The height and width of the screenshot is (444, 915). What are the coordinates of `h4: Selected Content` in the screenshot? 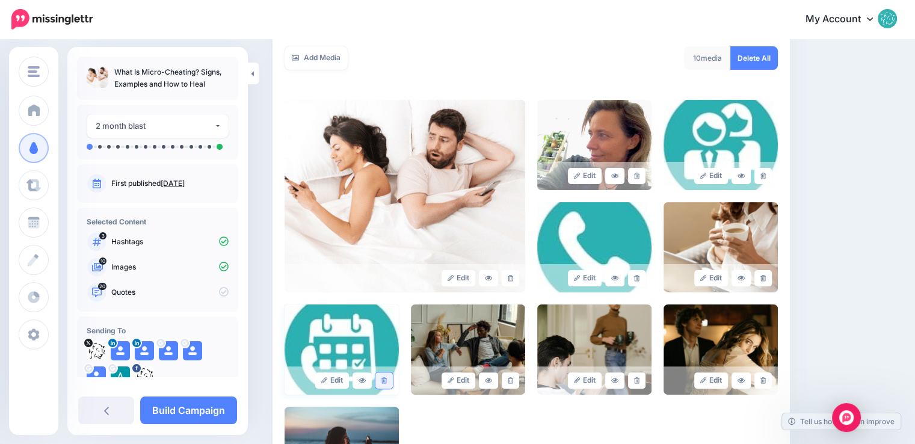 It's located at (158, 221).